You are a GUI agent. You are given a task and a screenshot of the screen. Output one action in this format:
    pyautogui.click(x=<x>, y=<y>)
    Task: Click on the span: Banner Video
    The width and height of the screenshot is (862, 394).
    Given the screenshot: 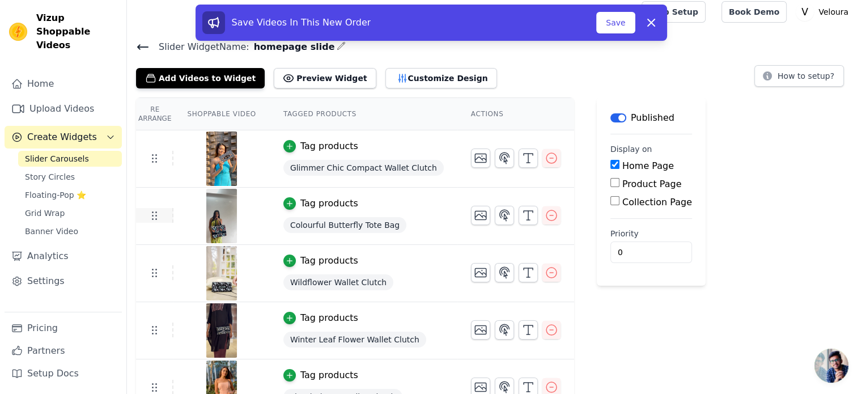 What is the action you would take?
    pyautogui.click(x=52, y=231)
    